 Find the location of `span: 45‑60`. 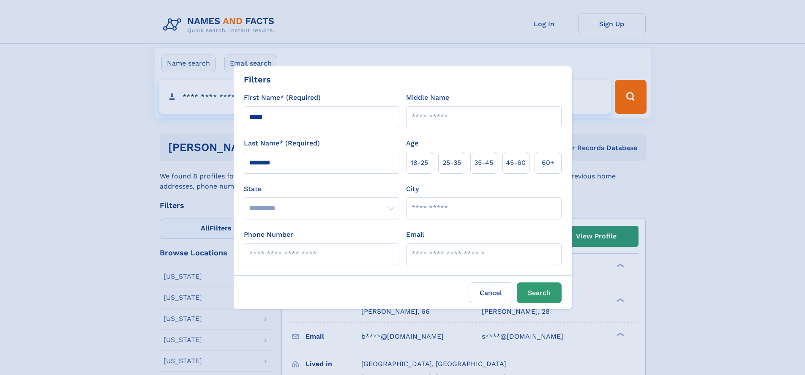

span: 45‑60 is located at coordinates (515, 163).